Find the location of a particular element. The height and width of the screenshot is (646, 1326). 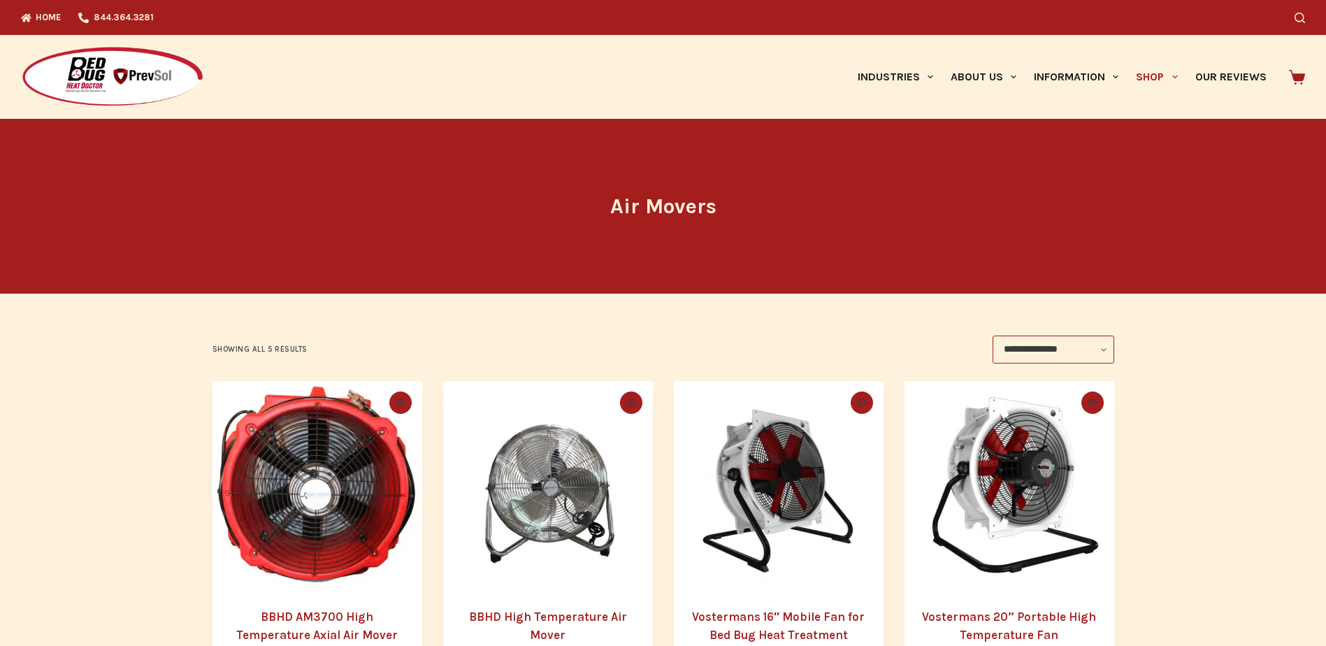

a: Industries is located at coordinates (895, 77).